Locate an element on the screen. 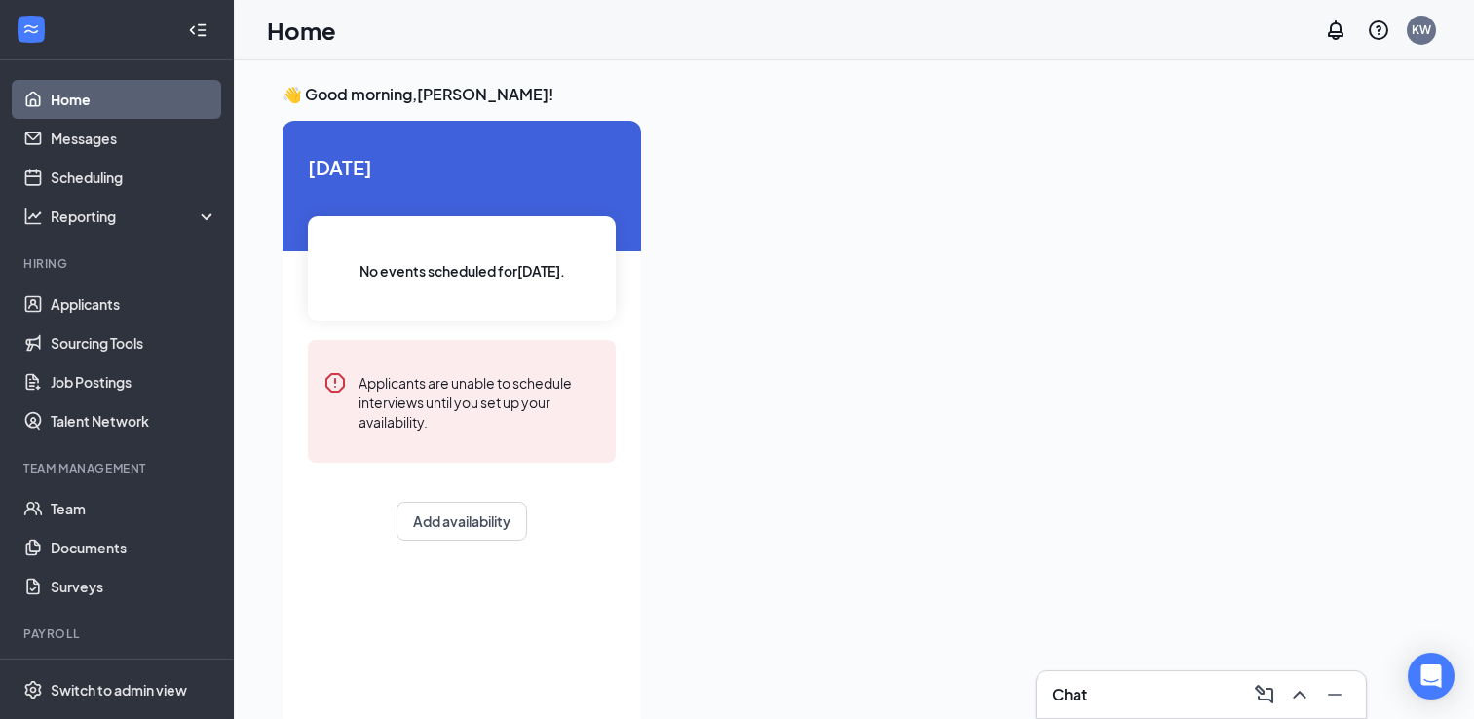  button: ChevronUp is located at coordinates (1300, 695).